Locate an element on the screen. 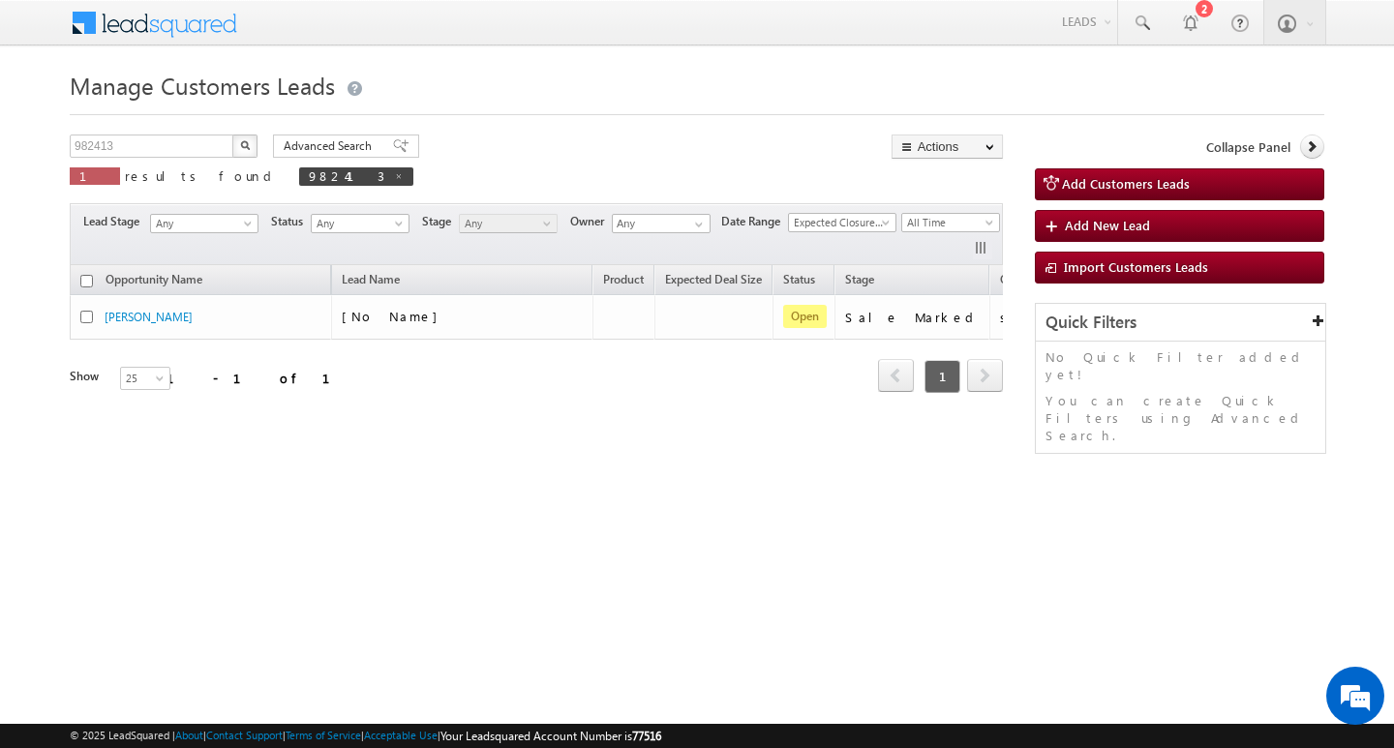 The height and width of the screenshot is (748, 1394). a: Expected Deal Size is located at coordinates (713, 282).